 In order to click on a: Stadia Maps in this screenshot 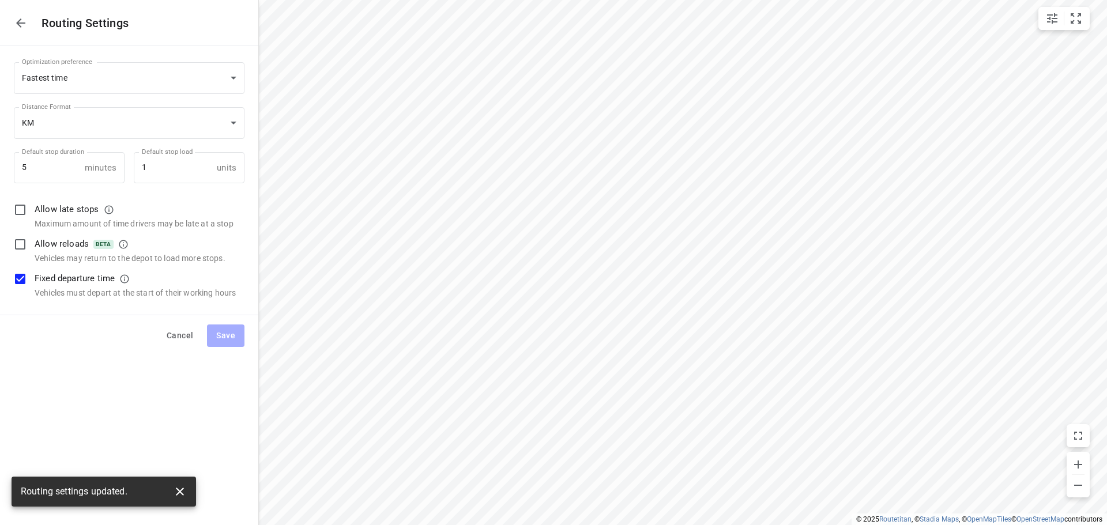, I will do `click(939, 520)`.